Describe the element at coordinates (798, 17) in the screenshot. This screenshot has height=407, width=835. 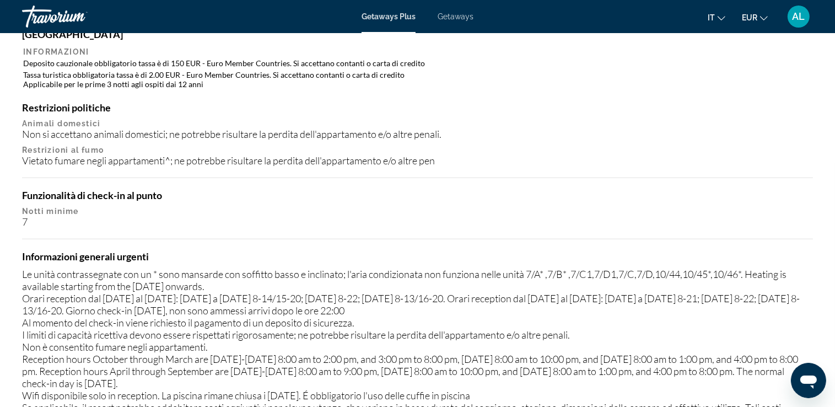
I see `span: AL` at that location.